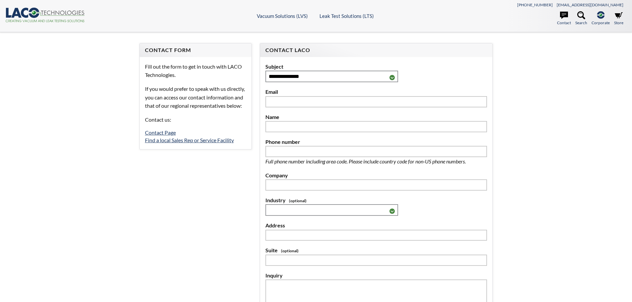 This screenshot has height=302, width=632. Describe the element at coordinates (376, 67) in the screenshot. I see `label: Subject` at that location.